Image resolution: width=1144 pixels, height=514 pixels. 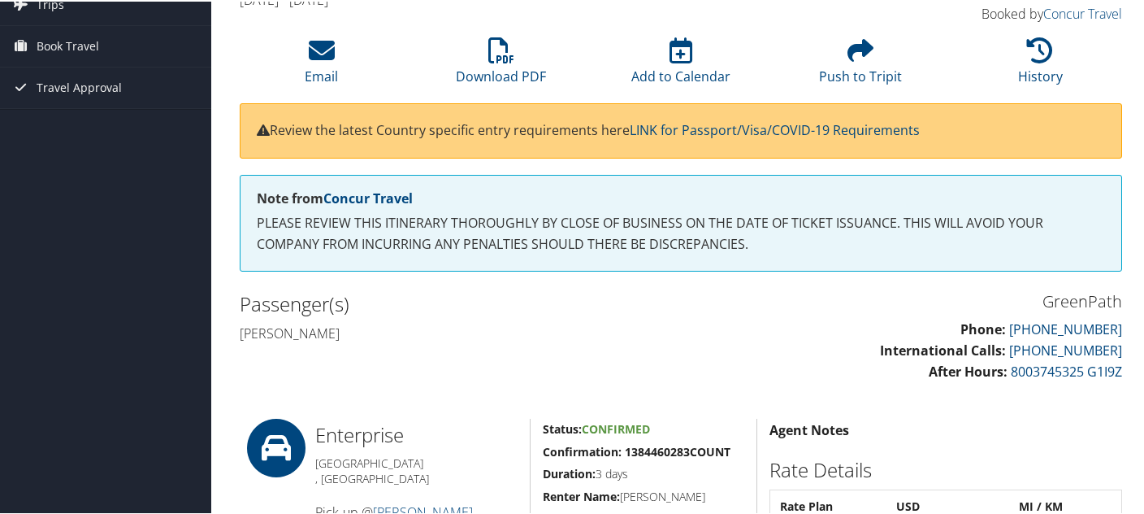 What do you see at coordinates (644, 472) in the screenshot?
I see `h5: 3 days` at bounding box center [644, 472].